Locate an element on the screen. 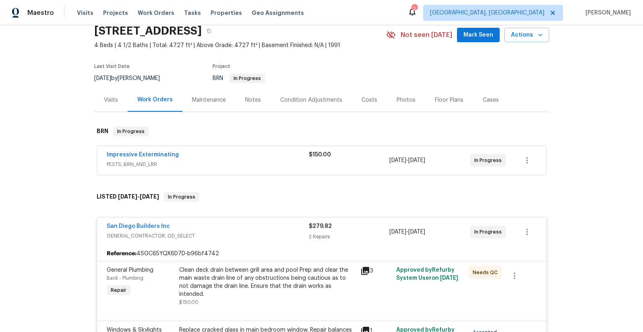 The width and height of the screenshot is (643, 332). button: Actions is located at coordinates (526, 35).